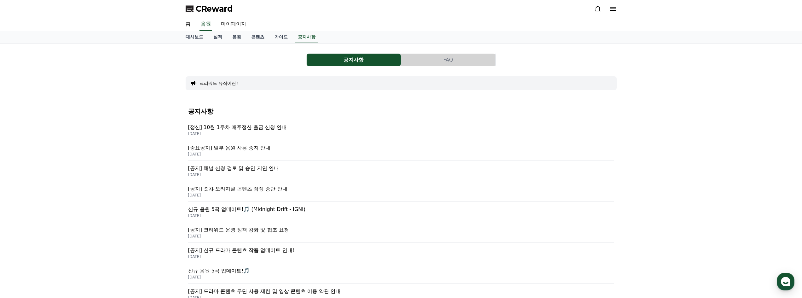 This screenshot has width=802, height=298. Describe the element at coordinates (401, 271) in the screenshot. I see `p: 신규 음원 5곡 업데이트!🎵` at that location.